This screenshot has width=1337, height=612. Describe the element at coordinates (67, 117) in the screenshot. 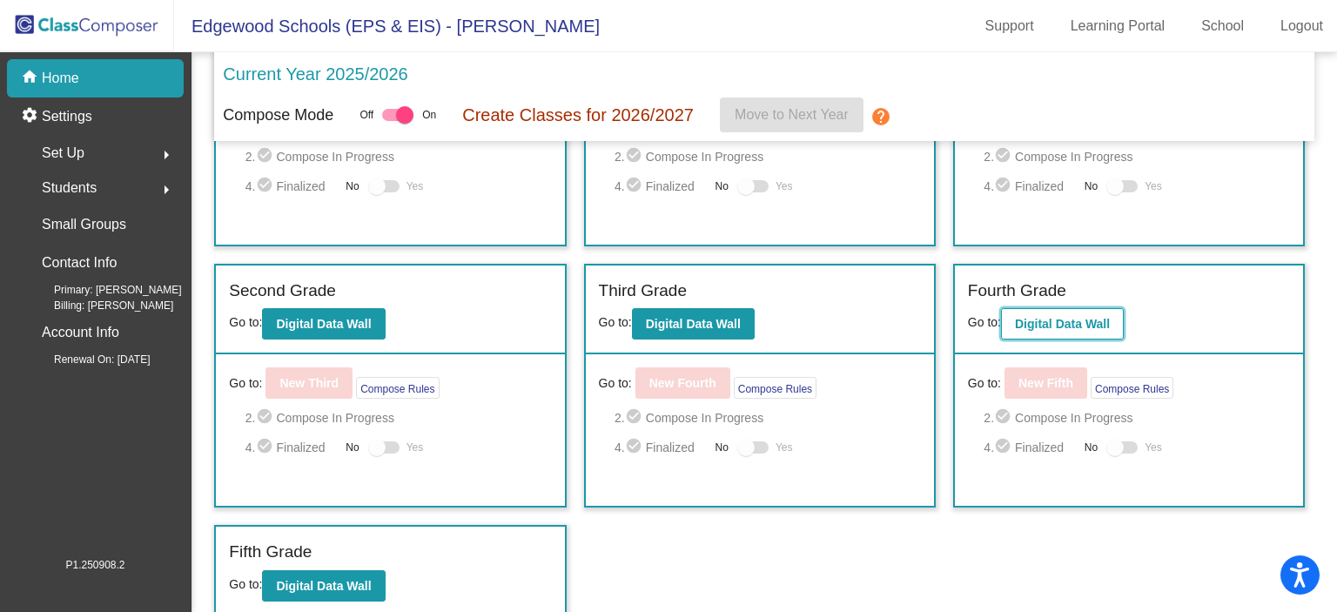

I see `p: Settings` at that location.